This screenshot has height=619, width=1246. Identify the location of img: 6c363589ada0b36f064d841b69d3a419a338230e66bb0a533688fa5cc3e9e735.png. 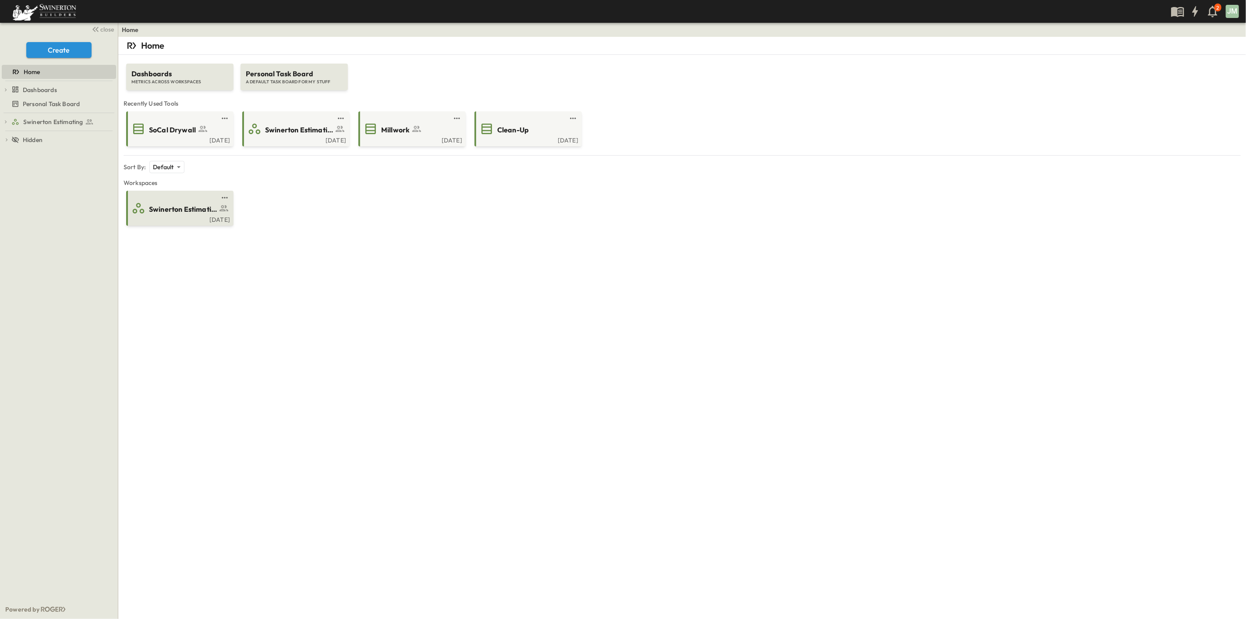
(44, 11).